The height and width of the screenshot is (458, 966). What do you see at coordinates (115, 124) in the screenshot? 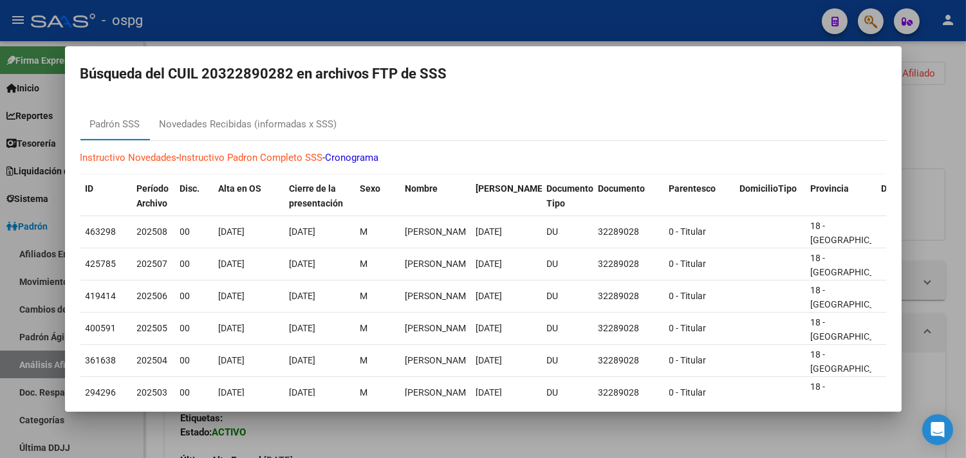
I see `div: Padrón SSS` at bounding box center [115, 124].